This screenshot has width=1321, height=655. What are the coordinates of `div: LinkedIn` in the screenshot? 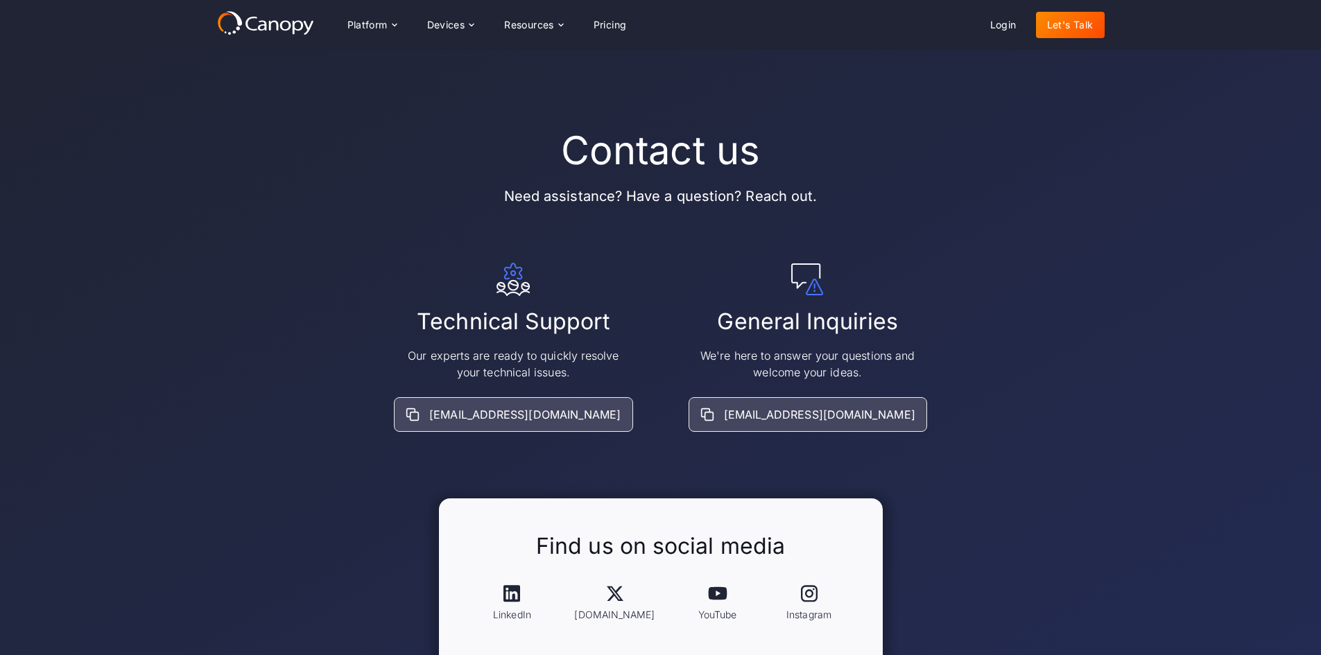 It's located at (512, 614).